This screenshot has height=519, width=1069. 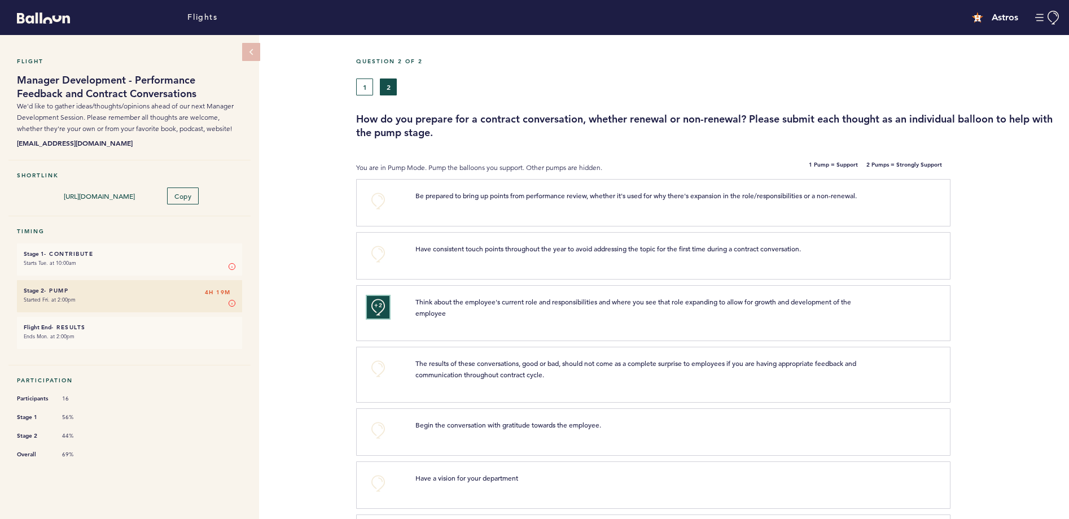 I want to click on span: Overall, so click(x=34, y=455).